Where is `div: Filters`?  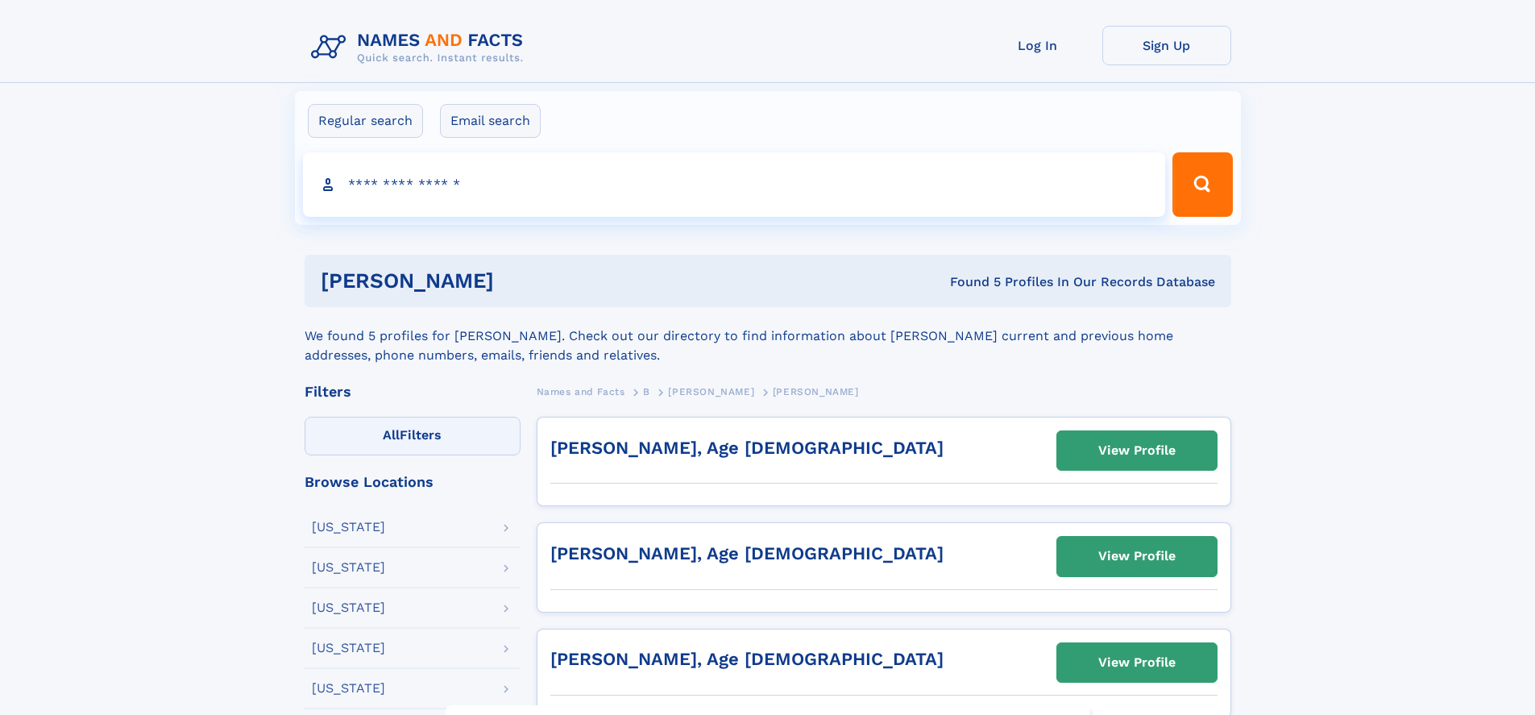
div: Filters is located at coordinates (413, 392).